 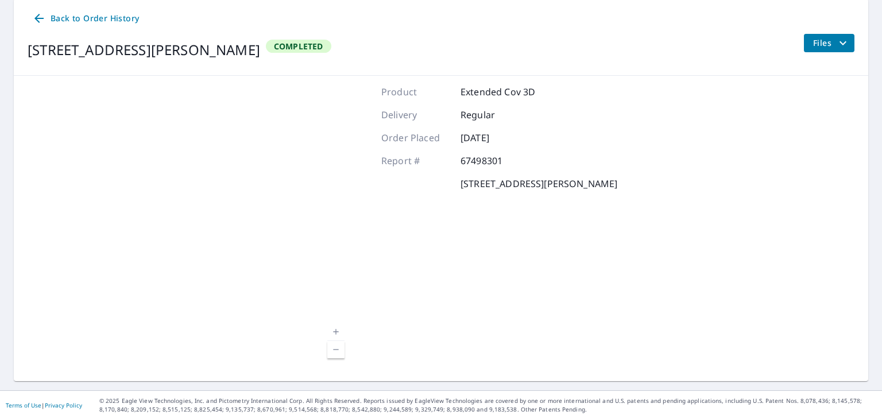 I want to click on span: Back to Order History, so click(x=86, y=18).